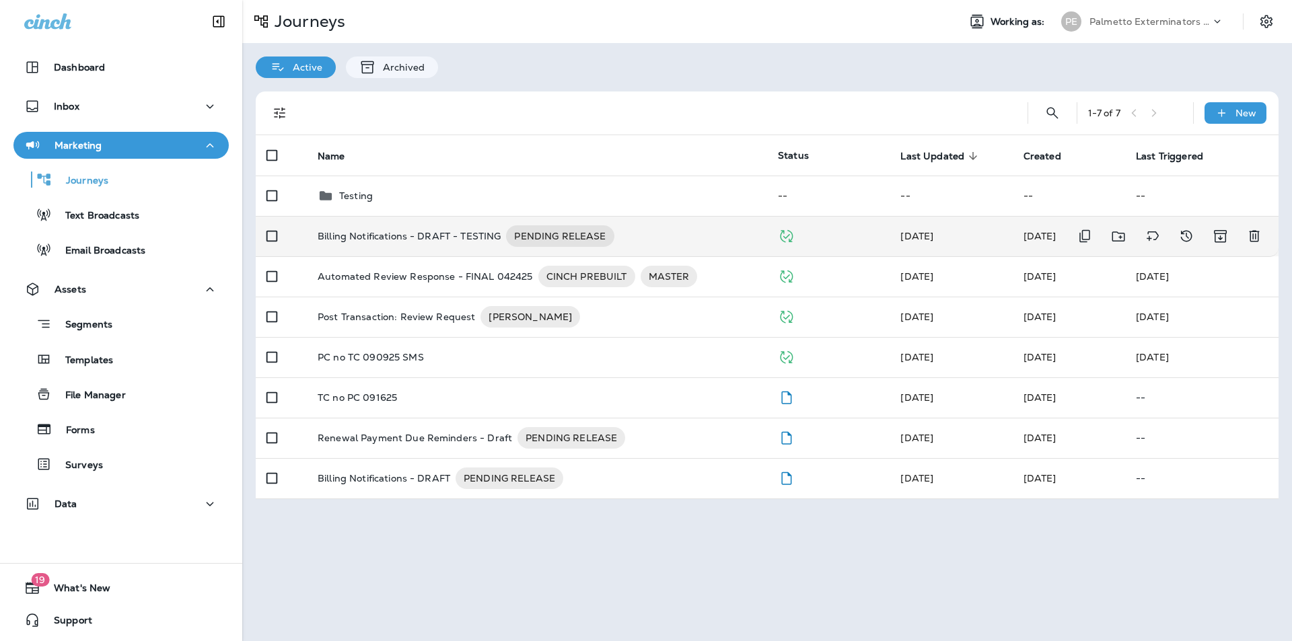 The width and height of the screenshot is (1292, 641). I want to click on p: Billing Notifications - DRAFT - TESTING, so click(409, 236).